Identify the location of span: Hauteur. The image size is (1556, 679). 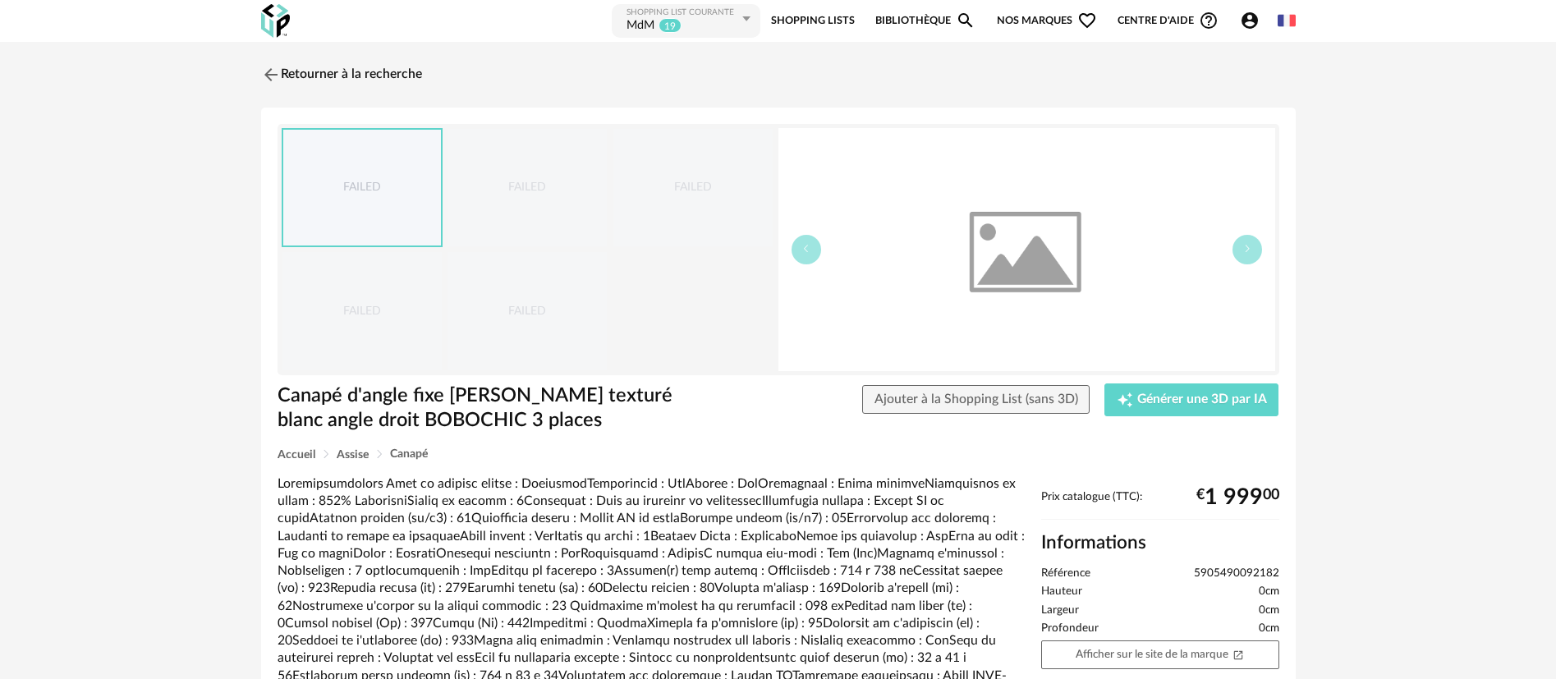
(1062, 592).